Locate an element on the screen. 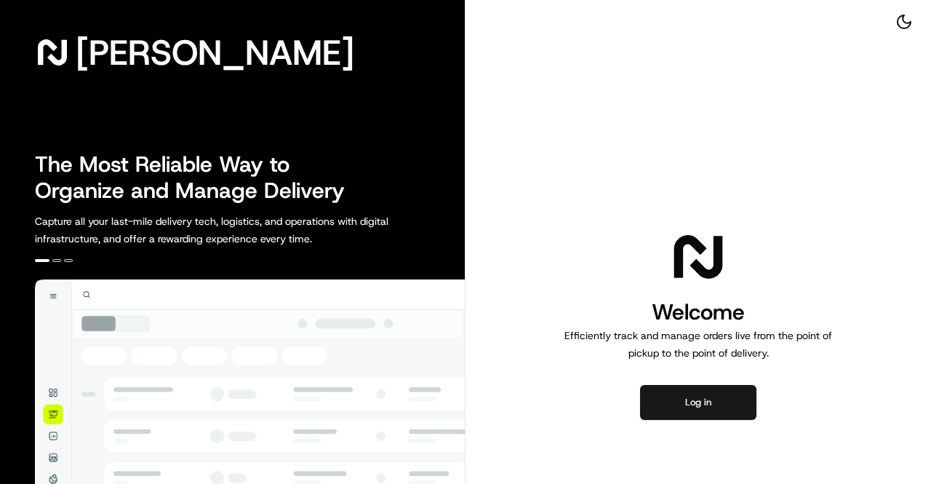 This screenshot has width=931, height=484. p: Capture all your last-mile delivery tech, logistics, and operations with digital infrastructure, ... is located at coordinates (244, 230).